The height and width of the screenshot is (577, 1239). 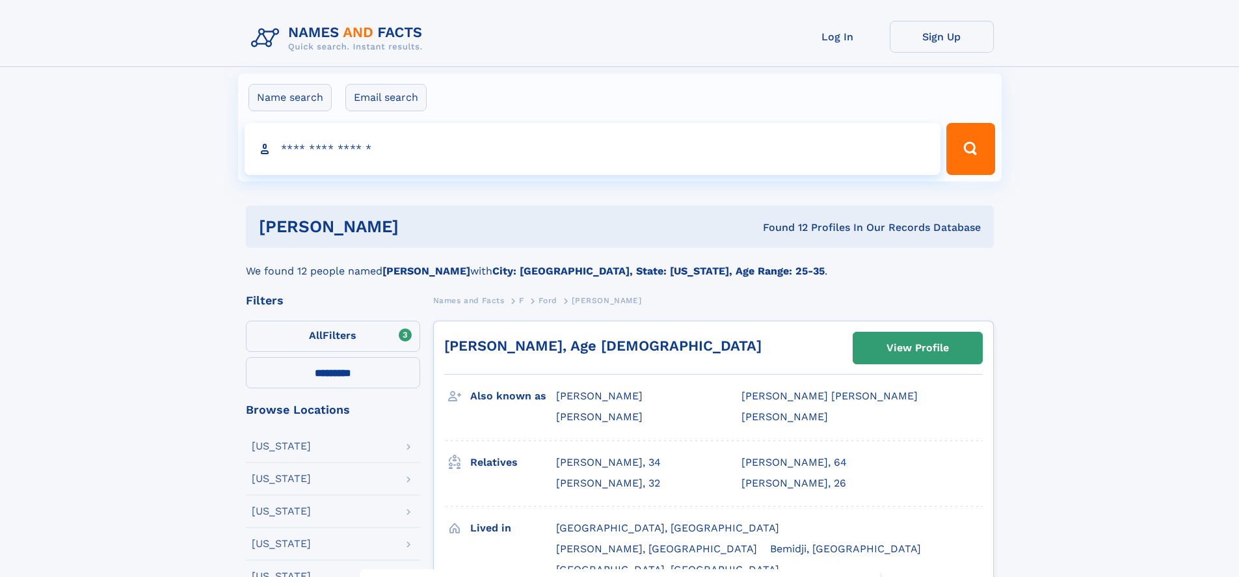 What do you see at coordinates (386, 98) in the screenshot?
I see `label: Email search` at bounding box center [386, 98].